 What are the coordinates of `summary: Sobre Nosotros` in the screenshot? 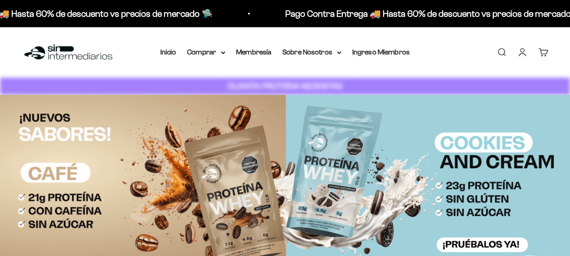 It's located at (312, 52).